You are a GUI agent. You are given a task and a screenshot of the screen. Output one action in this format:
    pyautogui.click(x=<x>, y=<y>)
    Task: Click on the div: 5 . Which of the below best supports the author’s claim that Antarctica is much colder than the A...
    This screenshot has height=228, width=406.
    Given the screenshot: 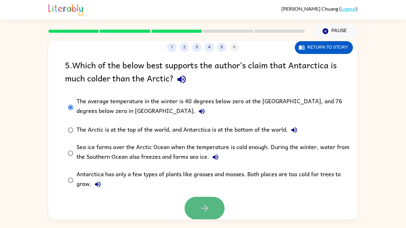 What is the action you would take?
    pyautogui.click(x=203, y=73)
    